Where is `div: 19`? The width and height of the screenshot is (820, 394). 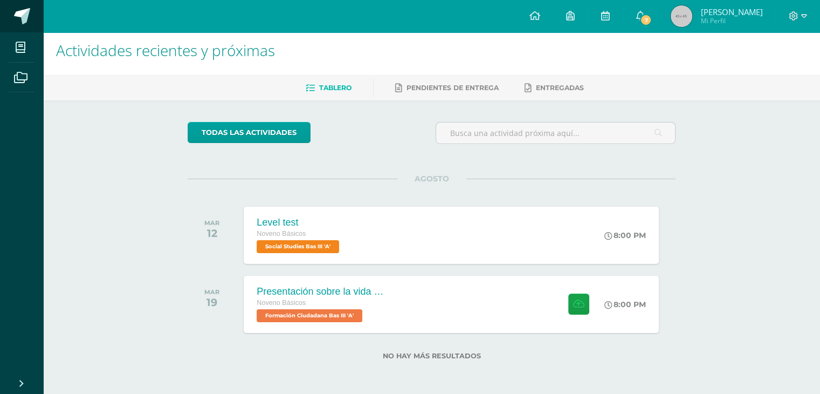
div: 19 is located at coordinates (212, 302).